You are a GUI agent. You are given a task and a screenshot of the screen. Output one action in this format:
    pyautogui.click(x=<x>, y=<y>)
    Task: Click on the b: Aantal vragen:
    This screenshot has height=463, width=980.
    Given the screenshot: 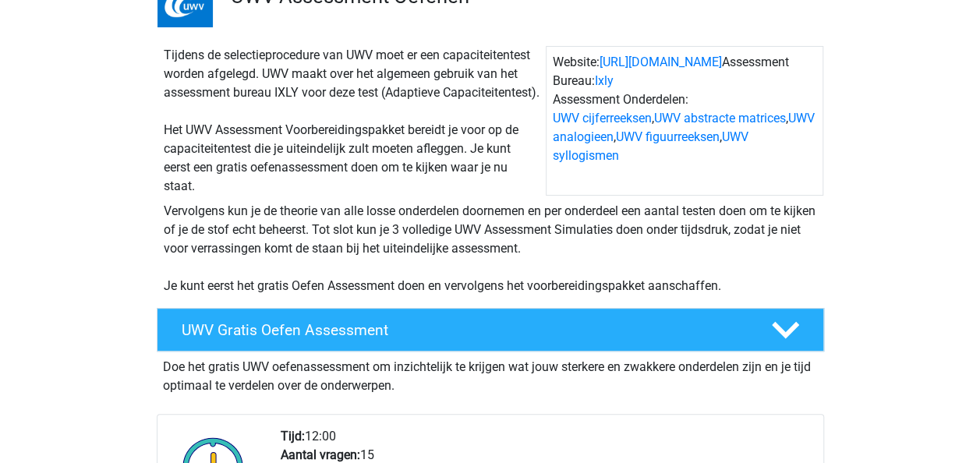 What is the action you would take?
    pyautogui.click(x=320, y=454)
    